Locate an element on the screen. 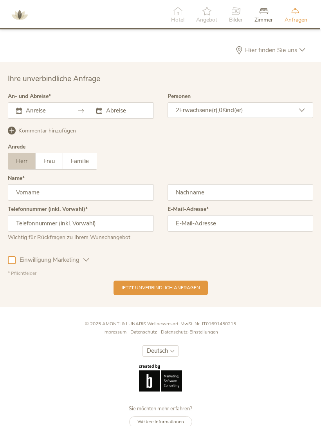 This screenshot has width=321, height=426. a: Brandnamic GmbH | Leading Hospitality Solutions is located at coordinates (161, 377).